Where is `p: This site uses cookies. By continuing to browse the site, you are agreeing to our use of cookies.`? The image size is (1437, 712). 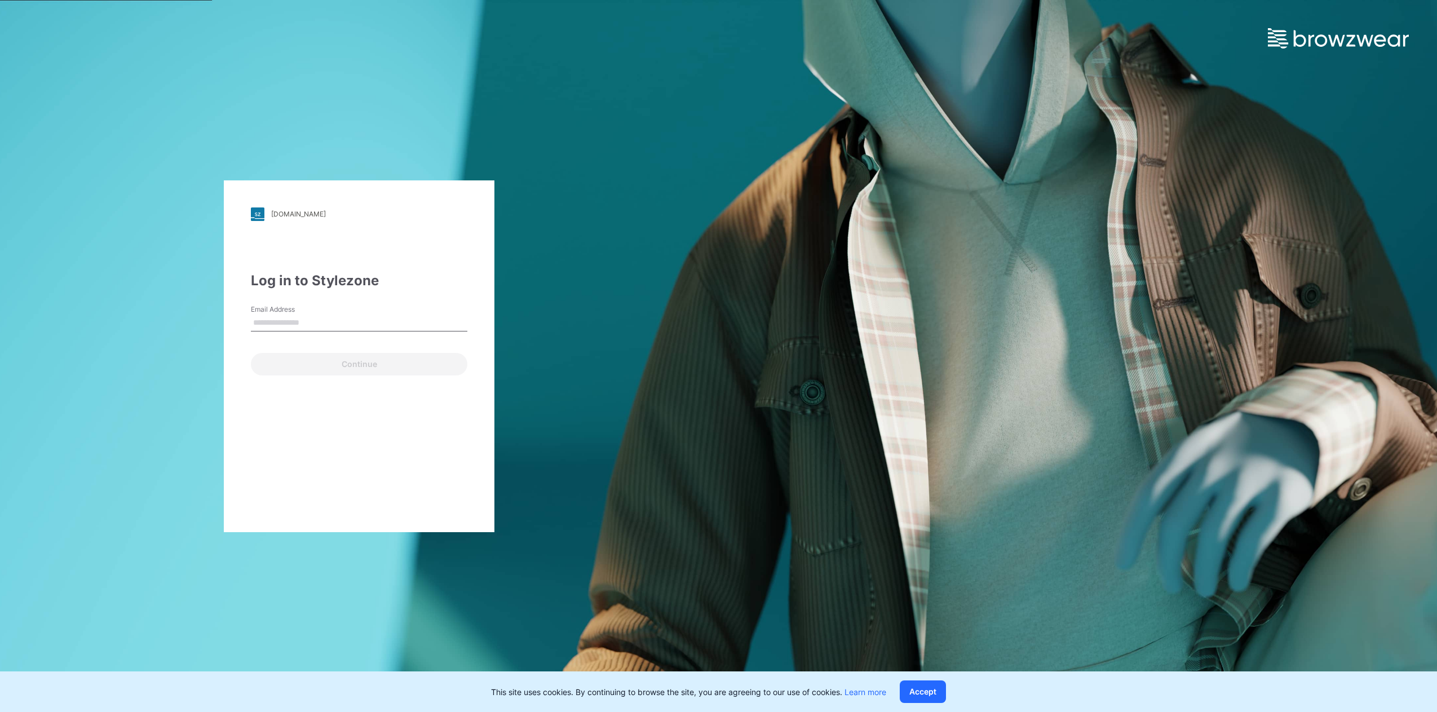 p: This site uses cookies. By continuing to browse the site, you are agreeing to our use of cookies. is located at coordinates (688, 692).